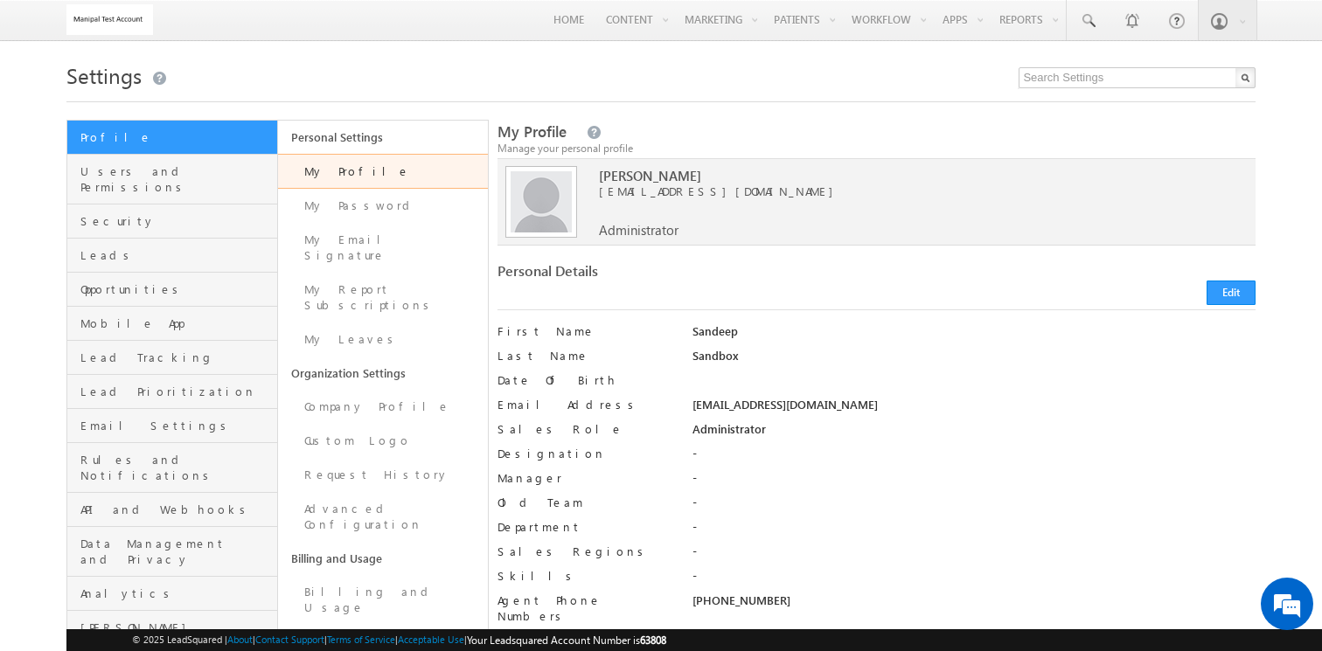 Image resolution: width=1322 pixels, height=651 pixels. Describe the element at coordinates (383, 247) in the screenshot. I see `a: My Email Signature` at that location.